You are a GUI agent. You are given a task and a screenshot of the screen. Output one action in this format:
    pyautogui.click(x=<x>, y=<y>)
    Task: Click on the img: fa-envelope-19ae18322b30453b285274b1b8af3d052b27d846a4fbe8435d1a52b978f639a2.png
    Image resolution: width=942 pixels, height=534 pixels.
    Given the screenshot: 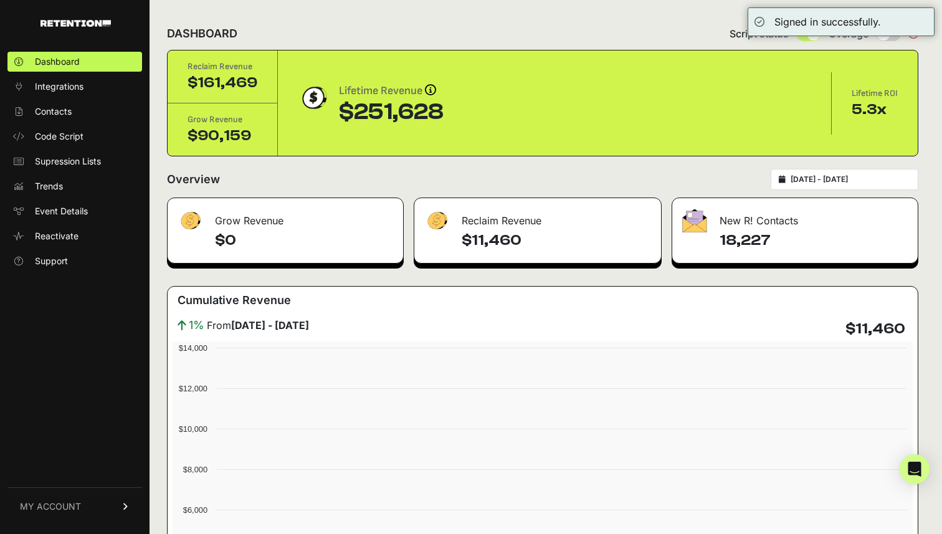 What is the action you would take?
    pyautogui.click(x=695, y=221)
    